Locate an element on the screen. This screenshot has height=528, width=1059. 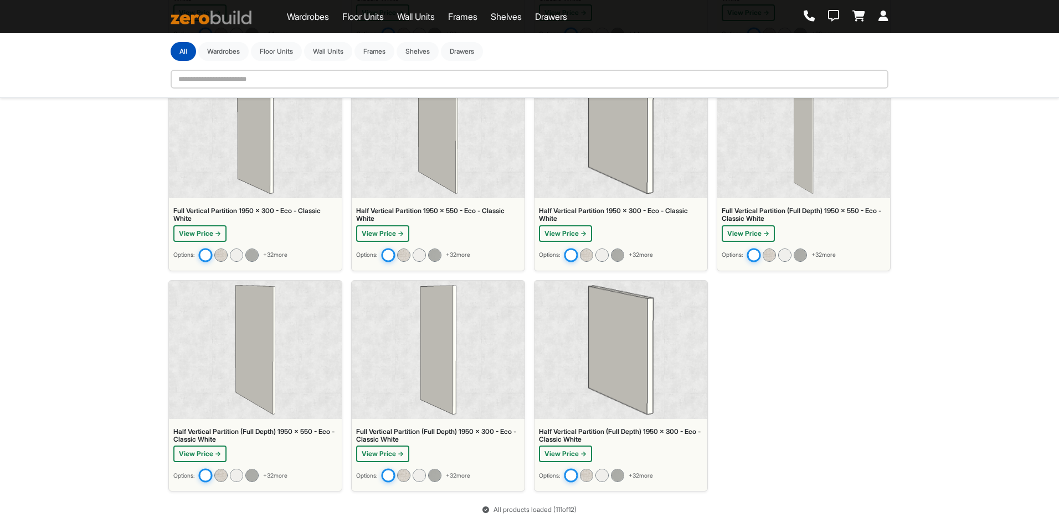
a: Full Vertical Partition (Full Depth) 1950 x 550 - Eco - Classic WhiteFull Vertical Partition (Ful... is located at coordinates (804, 165).